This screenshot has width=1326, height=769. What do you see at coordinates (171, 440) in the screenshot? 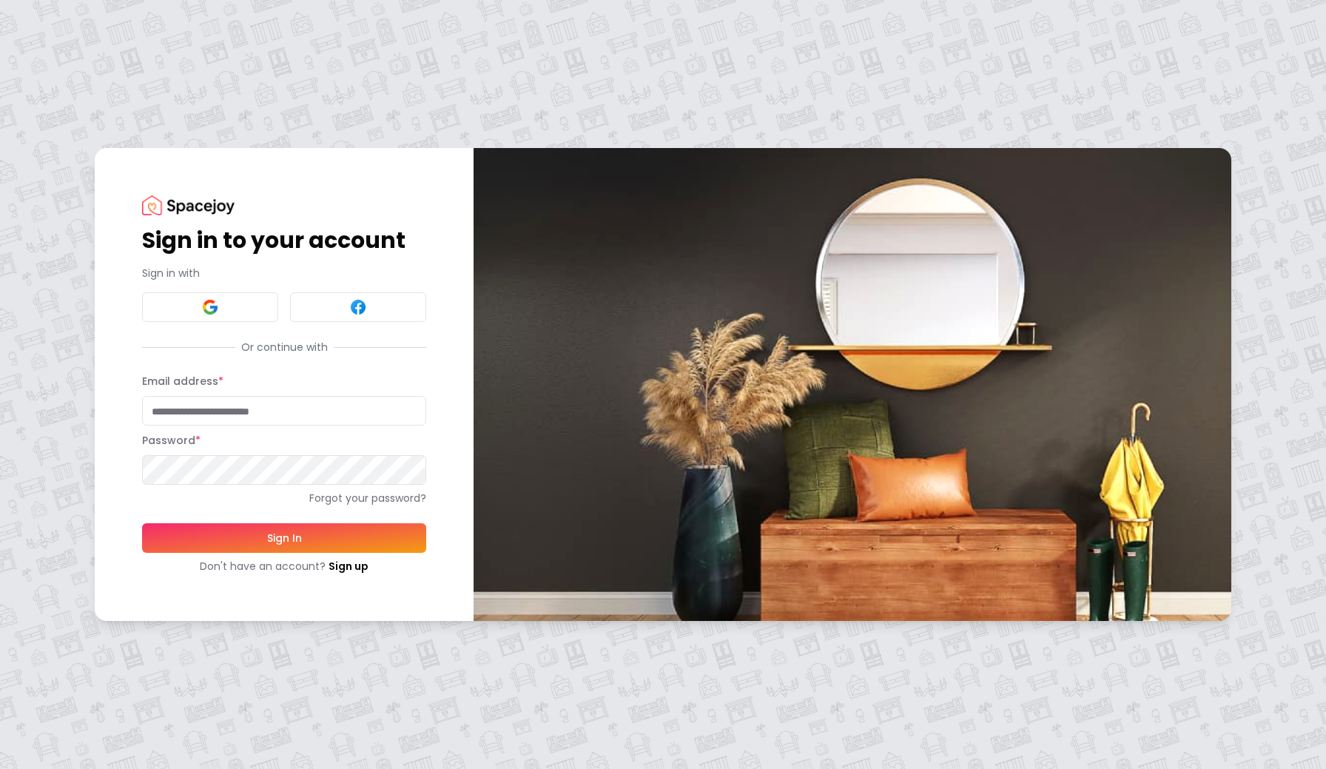
I see `label: Password` at bounding box center [171, 440].